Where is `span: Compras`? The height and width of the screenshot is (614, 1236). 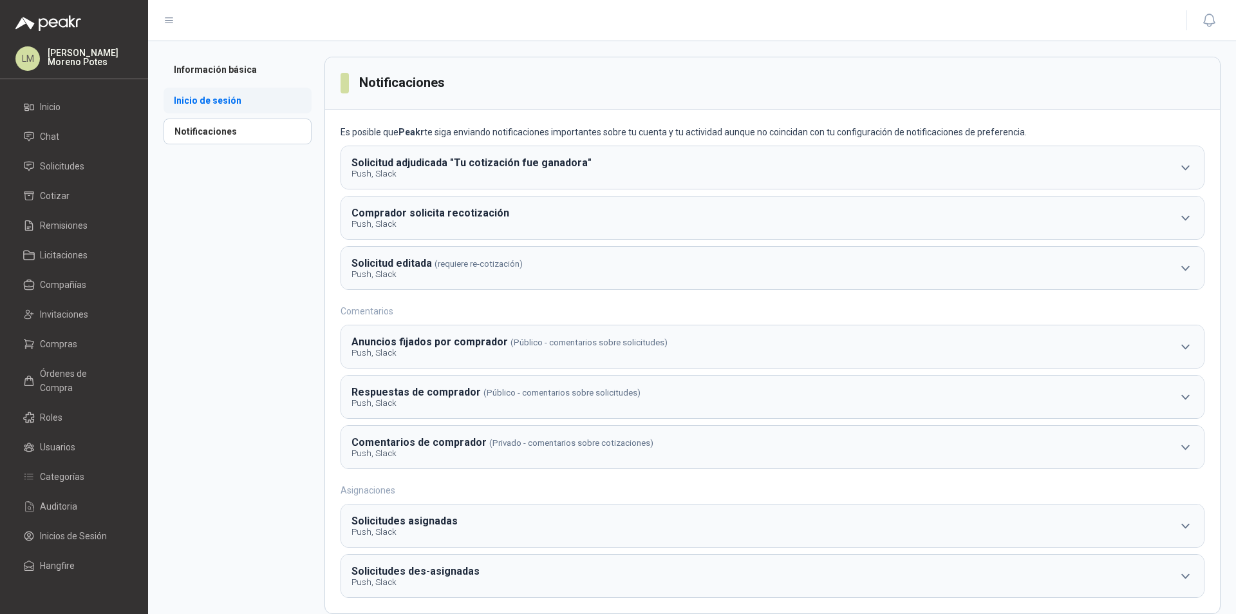
span: Compras is located at coordinates (59, 344).